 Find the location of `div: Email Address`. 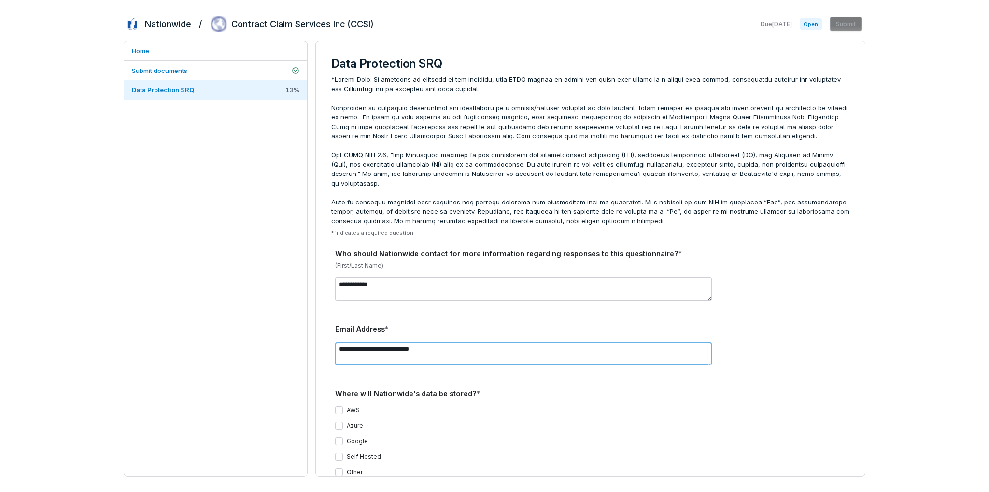

div: Email Address is located at coordinates (590, 329).